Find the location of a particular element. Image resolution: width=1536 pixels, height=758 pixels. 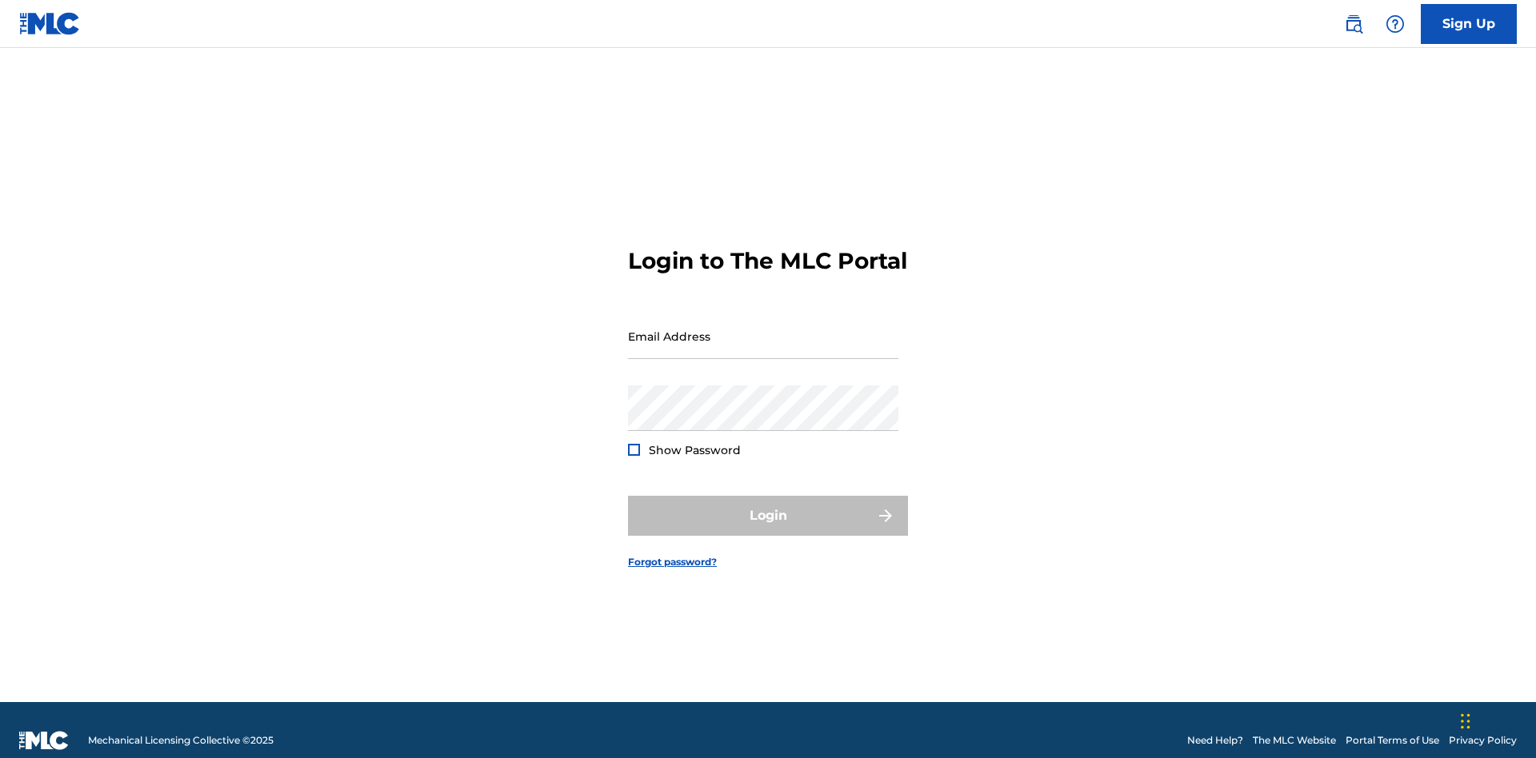

img: search is located at coordinates (1353, 24).